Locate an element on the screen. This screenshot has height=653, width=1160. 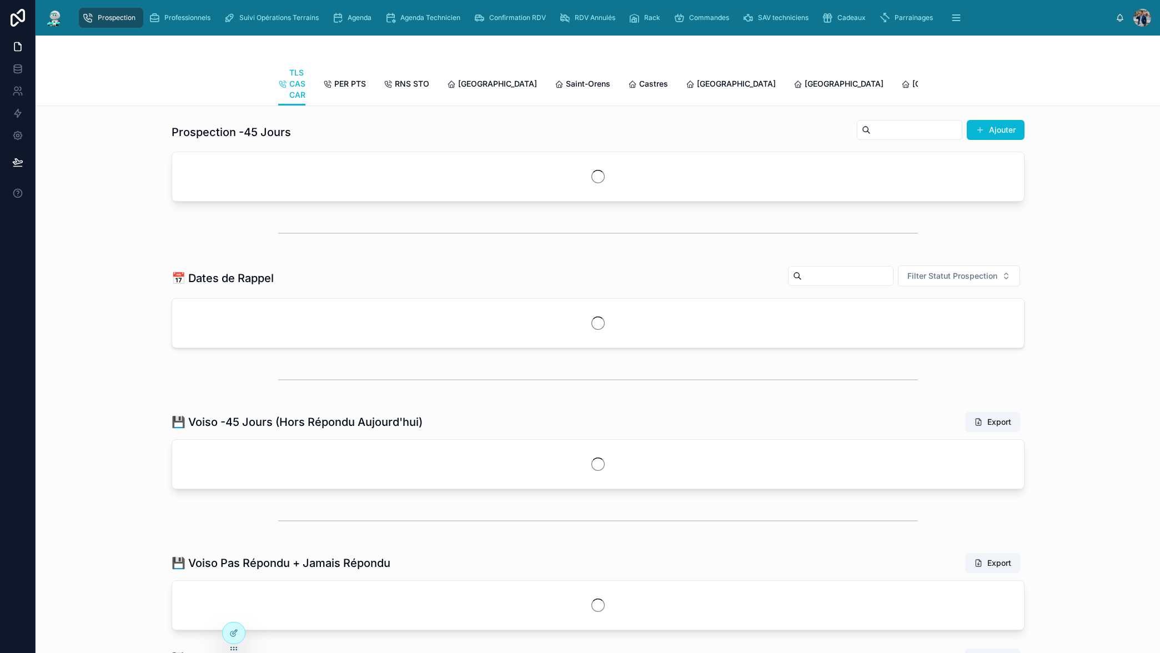
span: Filter Statut Prospection is located at coordinates (952, 276).